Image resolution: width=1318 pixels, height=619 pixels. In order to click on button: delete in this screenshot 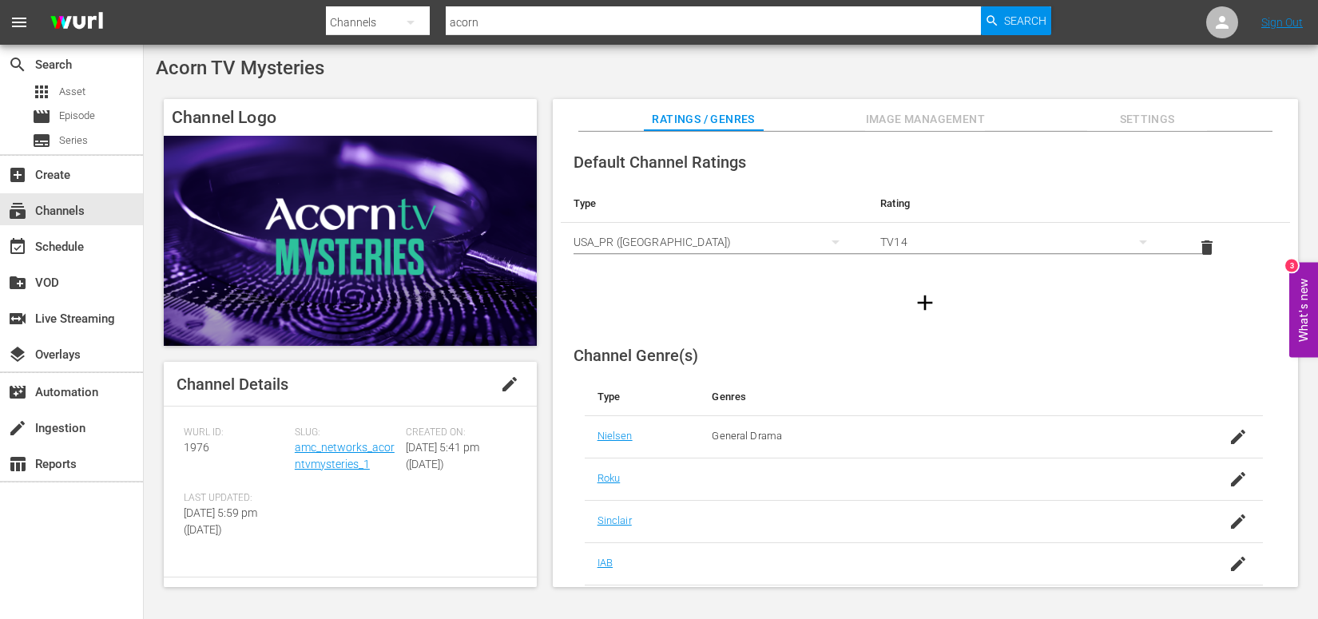, I will do `click(1207, 248)`.